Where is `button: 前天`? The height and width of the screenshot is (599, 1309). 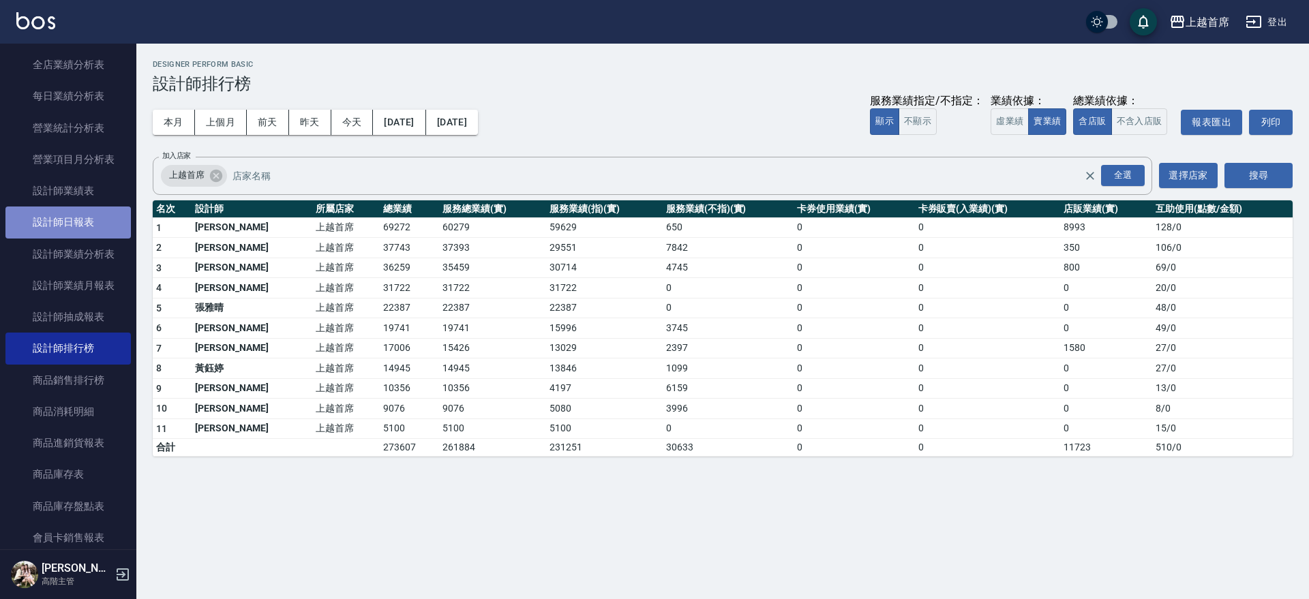 button: 前天 is located at coordinates (268, 122).